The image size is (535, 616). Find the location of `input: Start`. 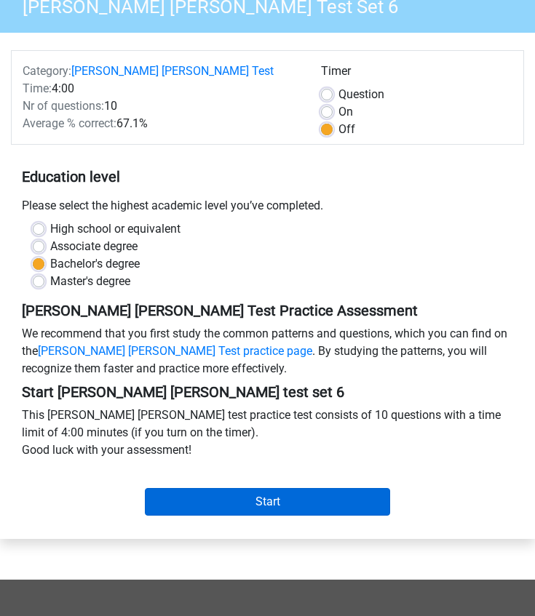

input: Start is located at coordinates (268, 502).